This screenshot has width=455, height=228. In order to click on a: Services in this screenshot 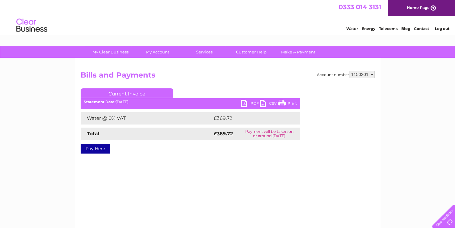, I will do `click(204, 52)`.